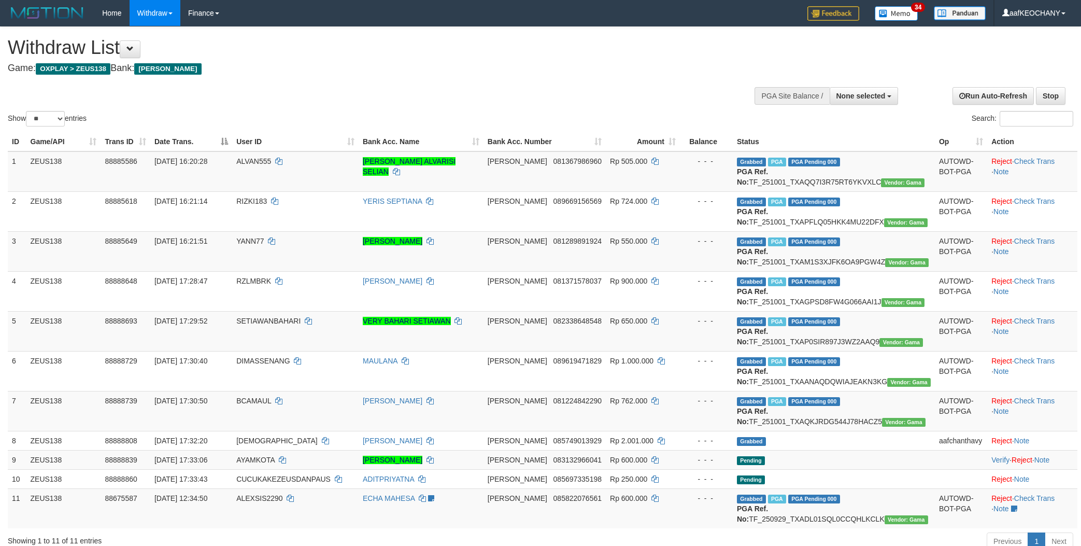  What do you see at coordinates (253, 281) in the screenshot?
I see `span: RZLMBRK` at bounding box center [253, 281].